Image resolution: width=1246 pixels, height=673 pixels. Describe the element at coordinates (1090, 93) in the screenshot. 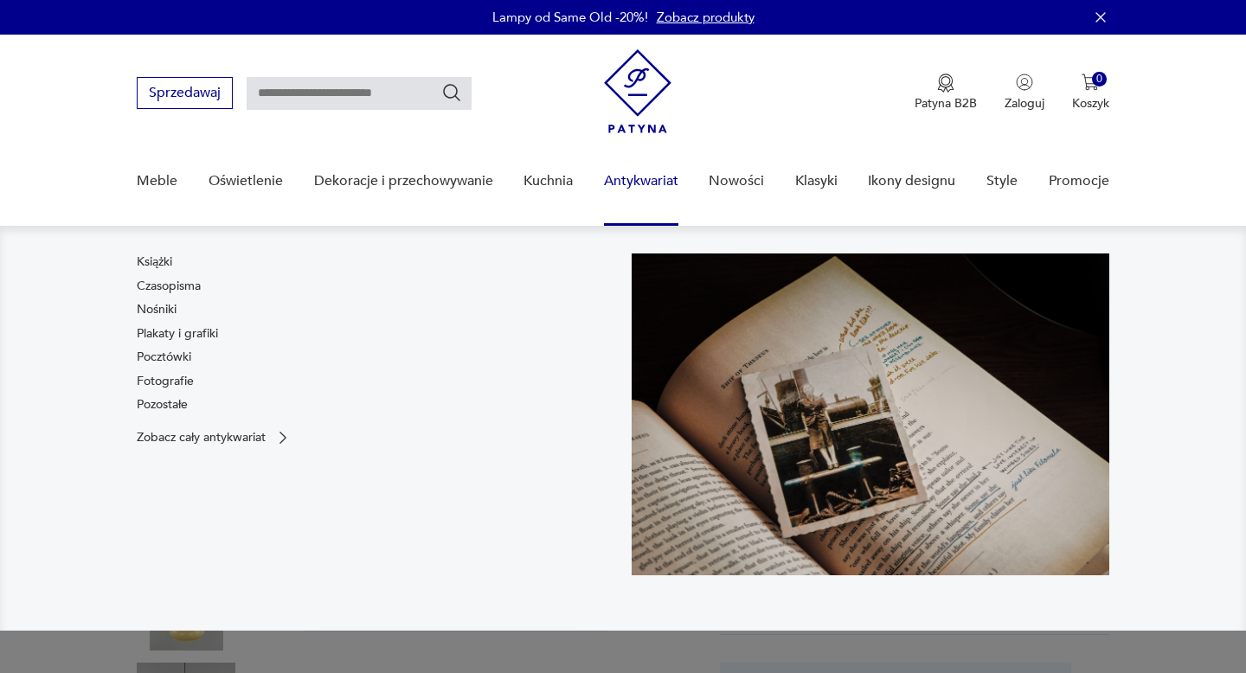

I see `button: 0Koszyk` at that location.